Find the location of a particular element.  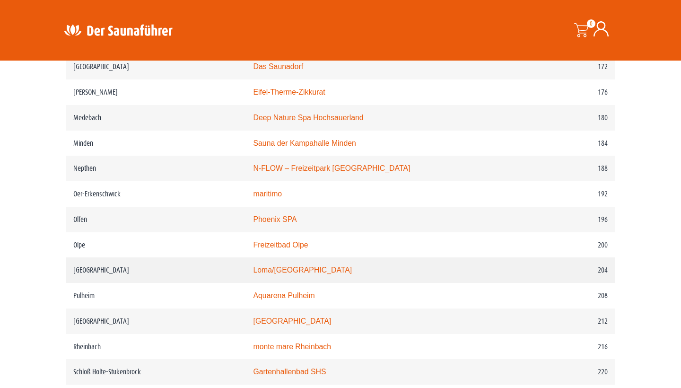

td: Olfen is located at coordinates (156, 219).